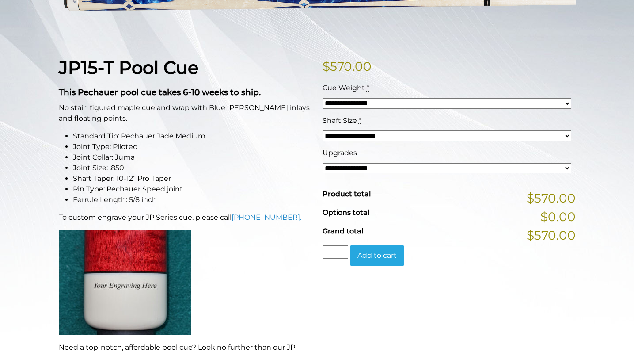  What do you see at coordinates (346, 194) in the screenshot?
I see `span: Product total` at bounding box center [346, 194].